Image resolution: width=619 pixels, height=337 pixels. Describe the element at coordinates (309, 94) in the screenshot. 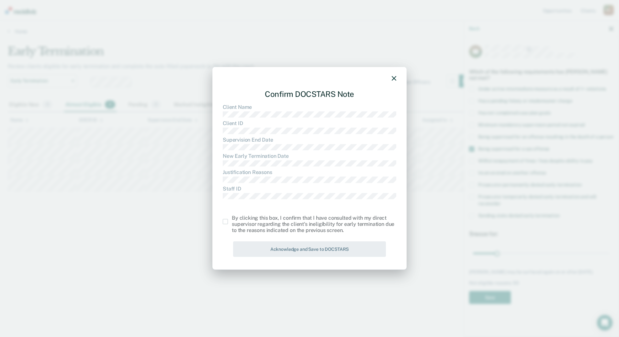

I see `div: Confirm DOCSTARS Note` at that location.